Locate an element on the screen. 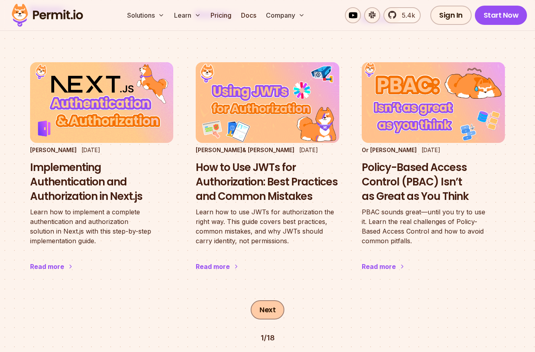  a: Pricing is located at coordinates (221, 15).